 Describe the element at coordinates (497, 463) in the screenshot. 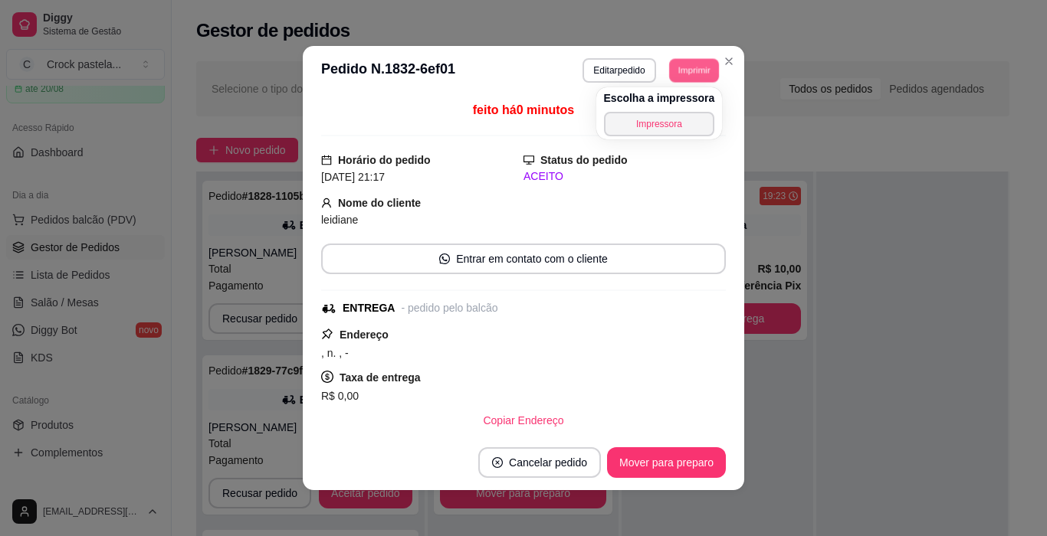

I see `span: close-circle` at that location.